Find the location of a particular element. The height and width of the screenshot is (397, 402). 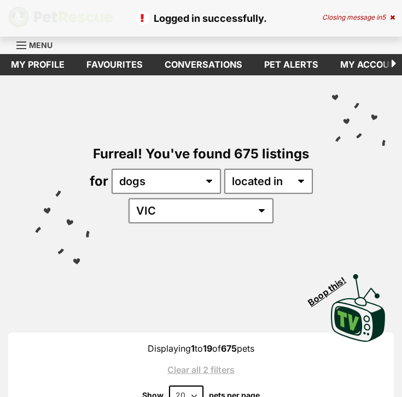

span: Menu is located at coordinates (40, 45).